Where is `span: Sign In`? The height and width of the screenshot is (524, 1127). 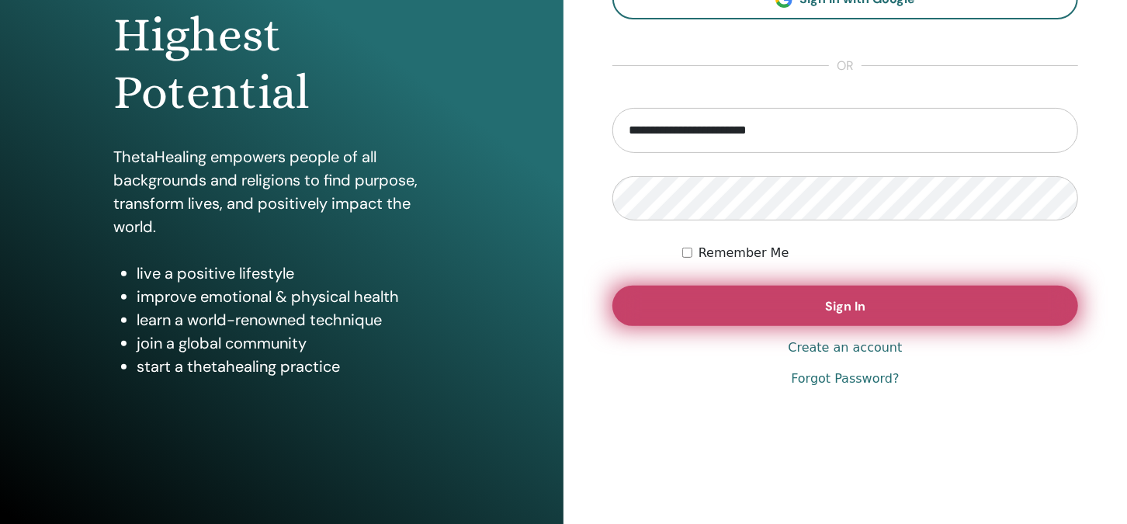 span: Sign In is located at coordinates (846, 306).